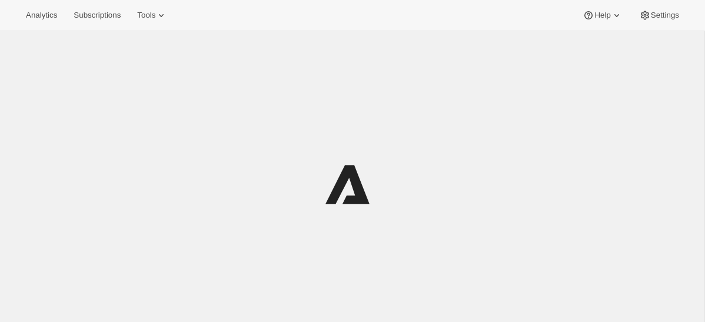 The height and width of the screenshot is (322, 705). What do you see at coordinates (602, 15) in the screenshot?
I see `button: Help` at bounding box center [602, 15].